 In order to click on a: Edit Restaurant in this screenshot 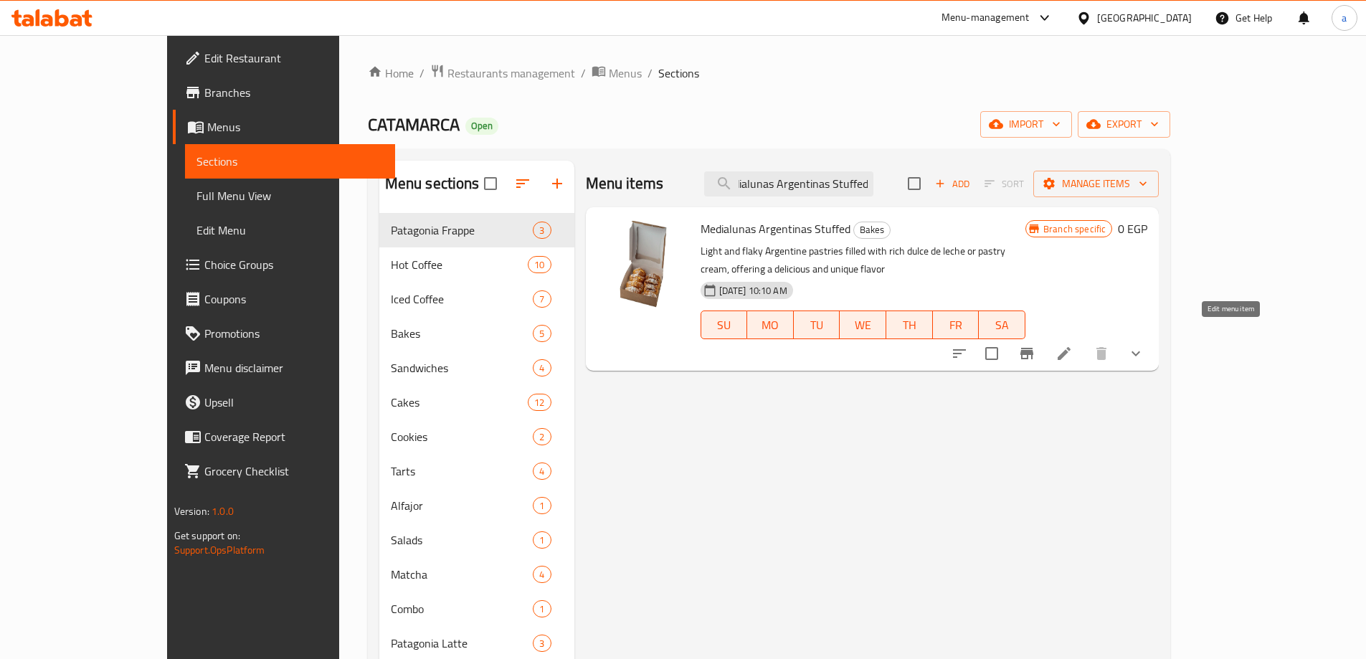, I will do `click(284, 58)`.